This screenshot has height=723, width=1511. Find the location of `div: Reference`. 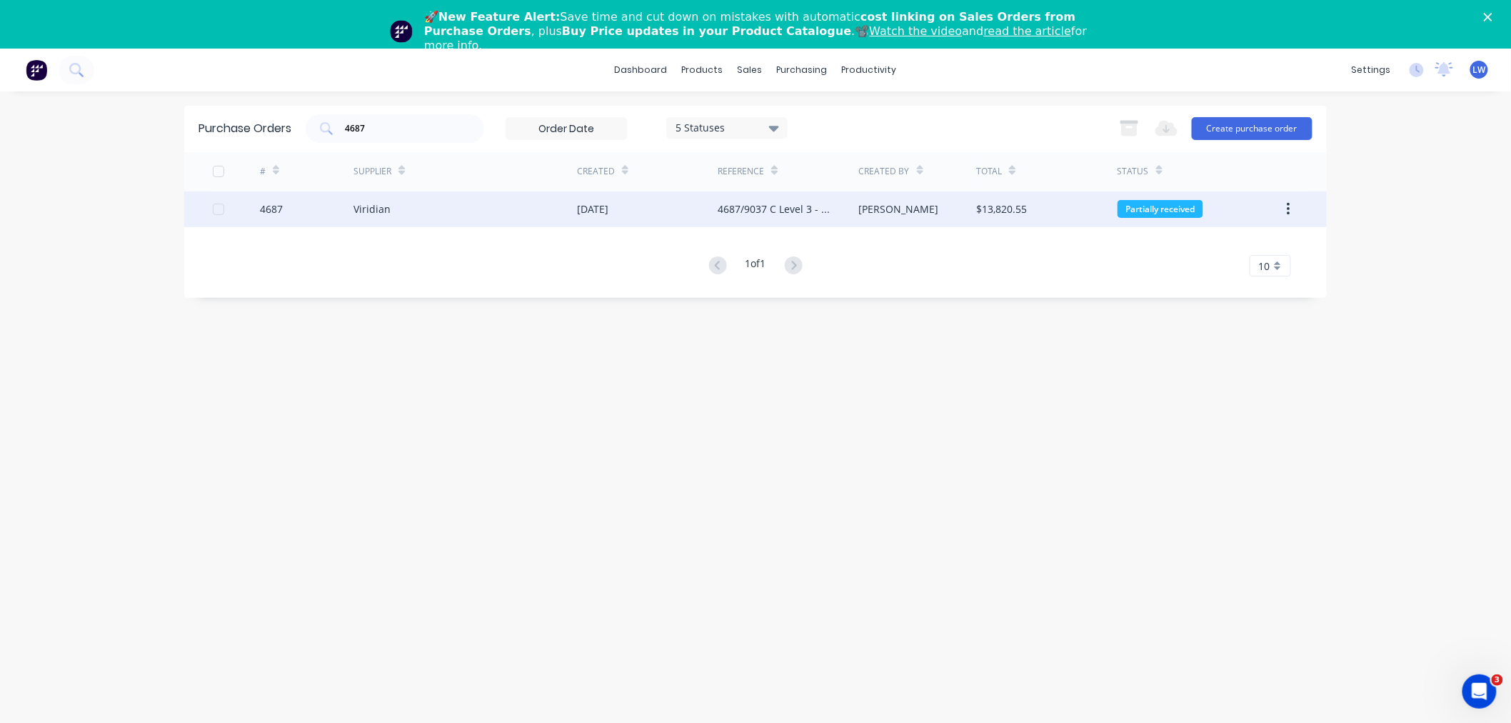

div: Reference is located at coordinates (740, 171).